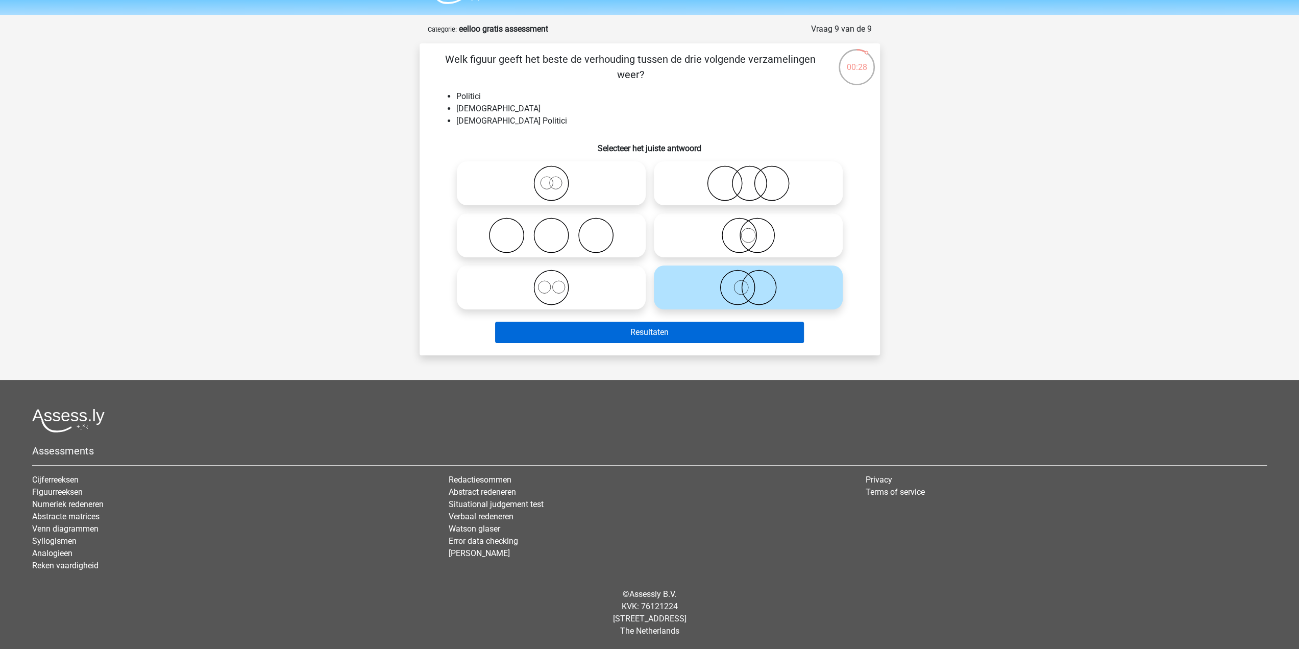 The height and width of the screenshot is (649, 1299). I want to click on p: Welk figuur geeft het beste de verhouding tussen de drie volgende verzamelingen weer?, so click(630, 67).